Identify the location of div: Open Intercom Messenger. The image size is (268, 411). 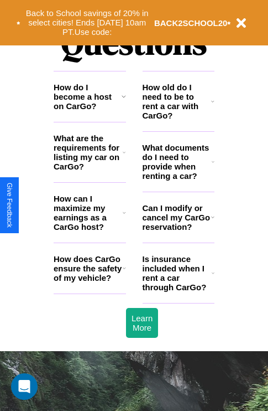
(24, 386).